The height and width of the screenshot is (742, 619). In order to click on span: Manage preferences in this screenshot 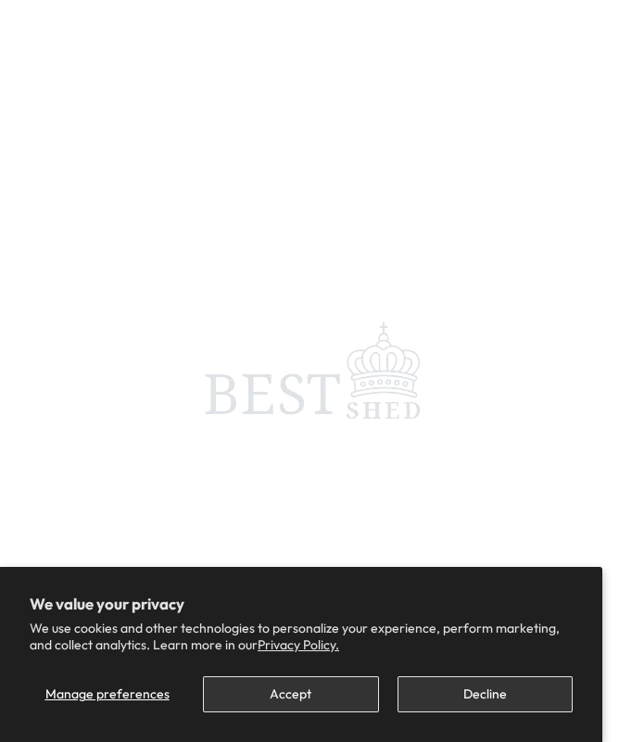, I will do `click(108, 694)`.